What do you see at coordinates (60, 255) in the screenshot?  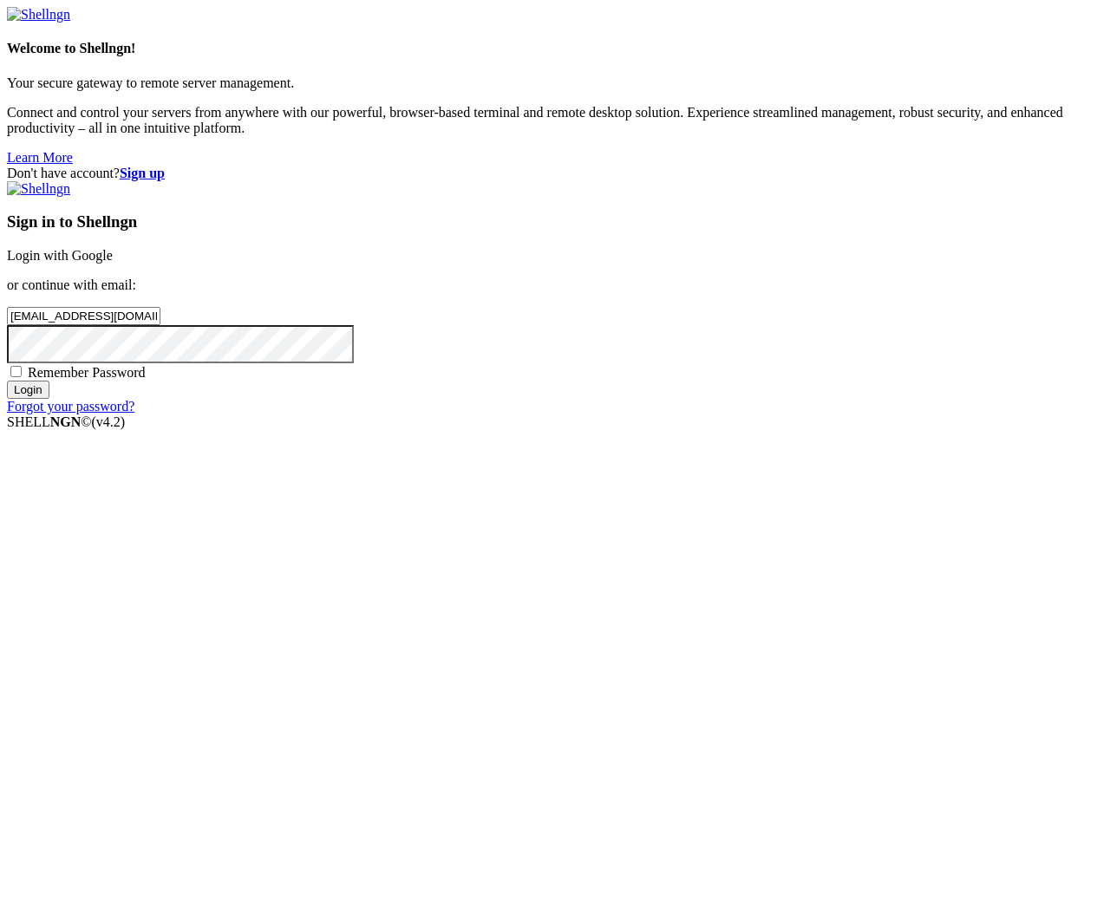 I see `a: Login with Google` at bounding box center [60, 255].